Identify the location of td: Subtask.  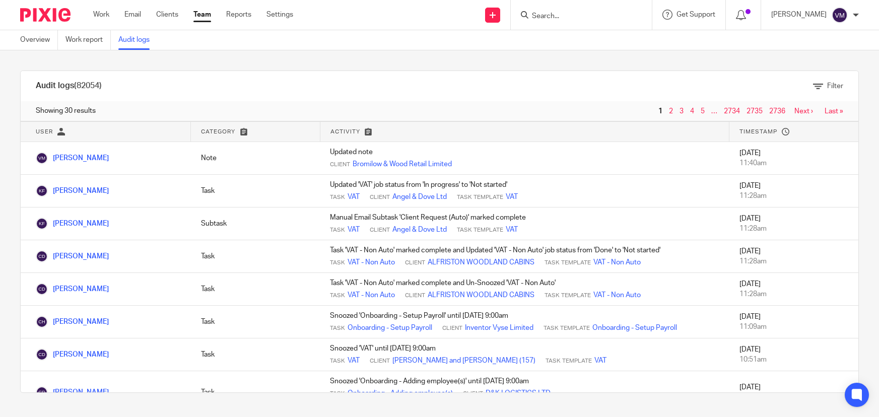
(255, 224).